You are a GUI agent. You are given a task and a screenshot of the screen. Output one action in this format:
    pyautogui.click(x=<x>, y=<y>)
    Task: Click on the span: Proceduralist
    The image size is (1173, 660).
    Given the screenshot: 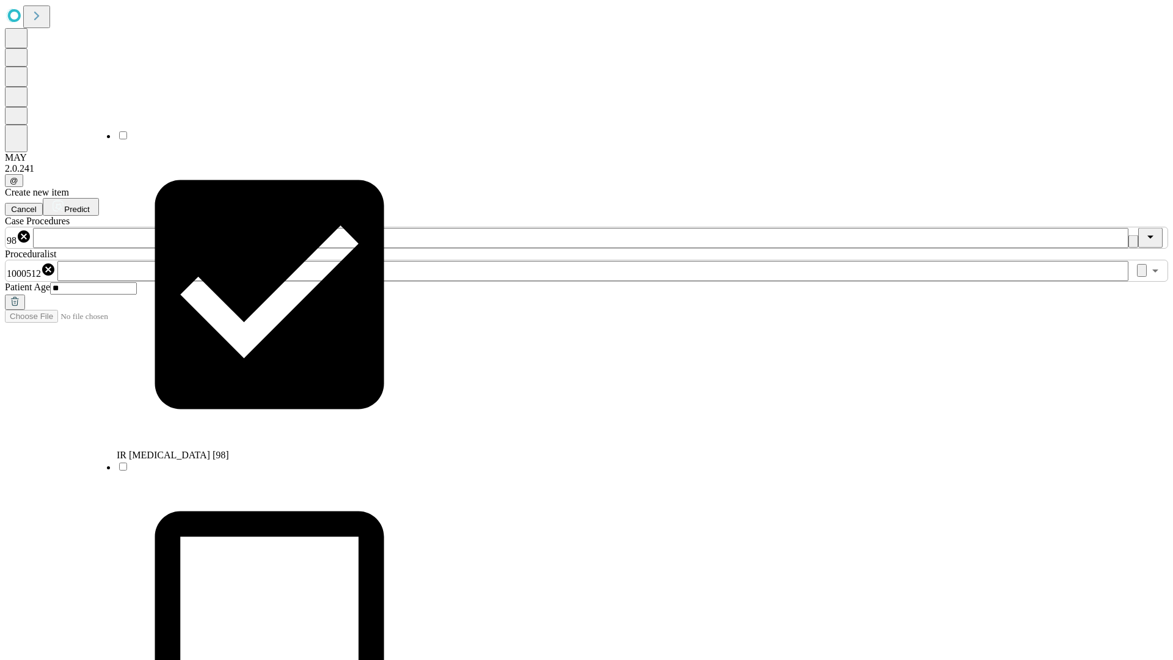 What is the action you would take?
    pyautogui.click(x=31, y=254)
    